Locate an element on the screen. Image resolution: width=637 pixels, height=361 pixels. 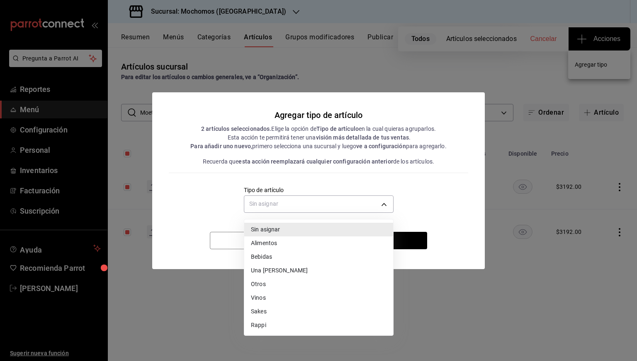
li: Otros is located at coordinates (318, 284).